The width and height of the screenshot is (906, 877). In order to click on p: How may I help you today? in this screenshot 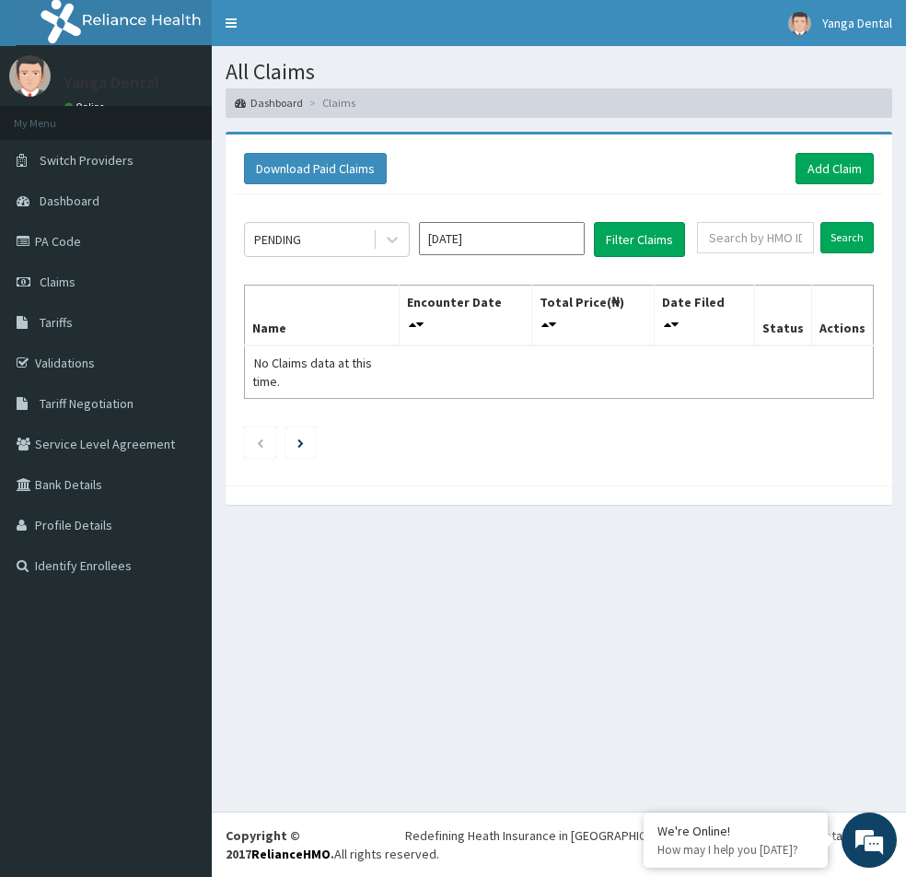, I will do `click(736, 849)`.